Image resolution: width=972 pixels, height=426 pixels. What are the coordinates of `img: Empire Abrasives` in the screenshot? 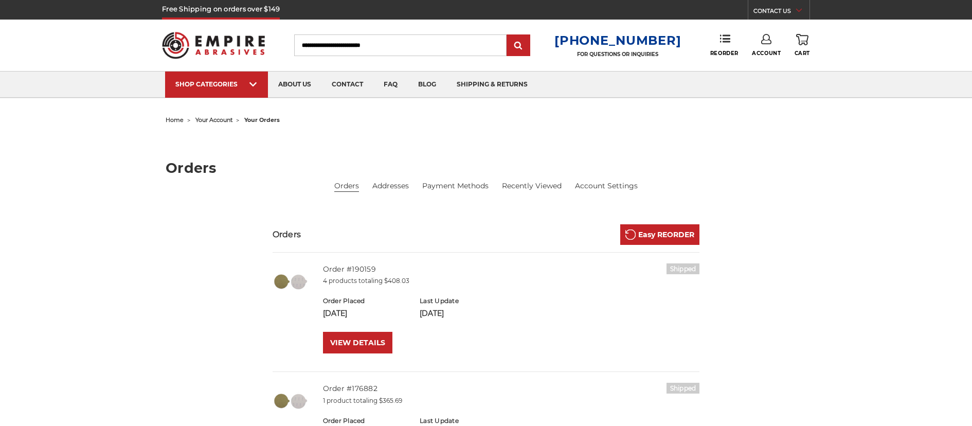 It's located at (214, 45).